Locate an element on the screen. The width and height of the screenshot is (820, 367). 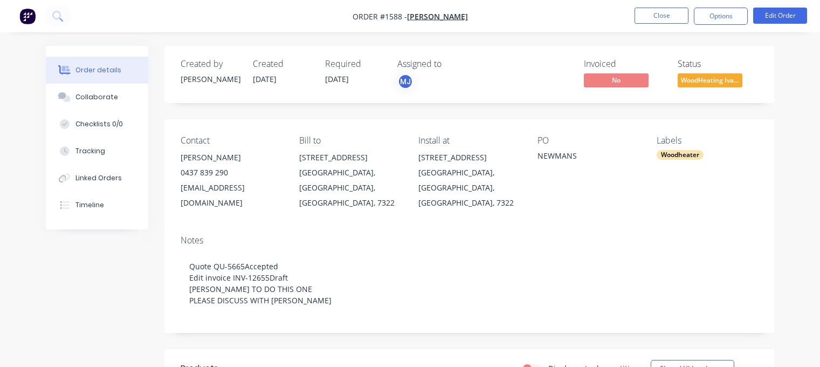
div: Required is located at coordinates (355, 64).